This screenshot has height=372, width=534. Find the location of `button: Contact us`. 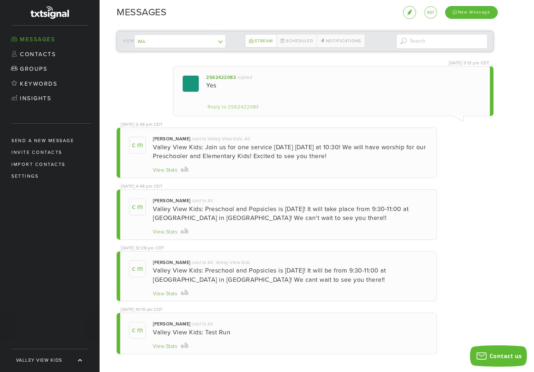

button: Contact us is located at coordinates (499, 356).